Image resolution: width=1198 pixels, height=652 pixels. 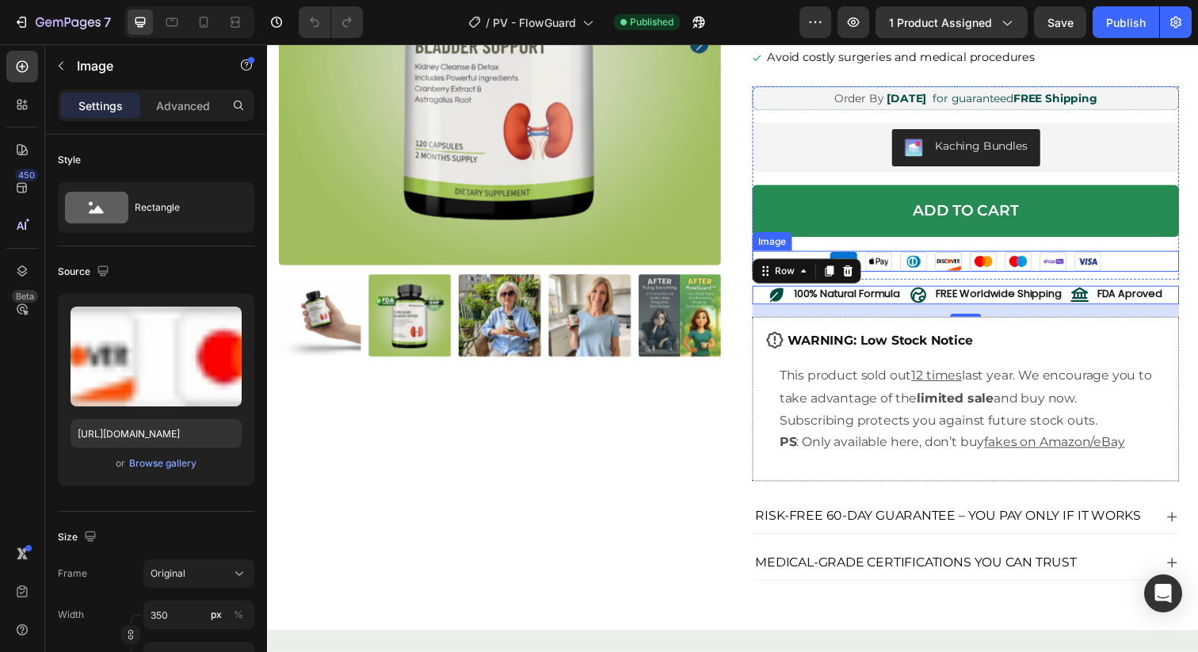 I want to click on button: 1 product assigned, so click(x=951, y=22).